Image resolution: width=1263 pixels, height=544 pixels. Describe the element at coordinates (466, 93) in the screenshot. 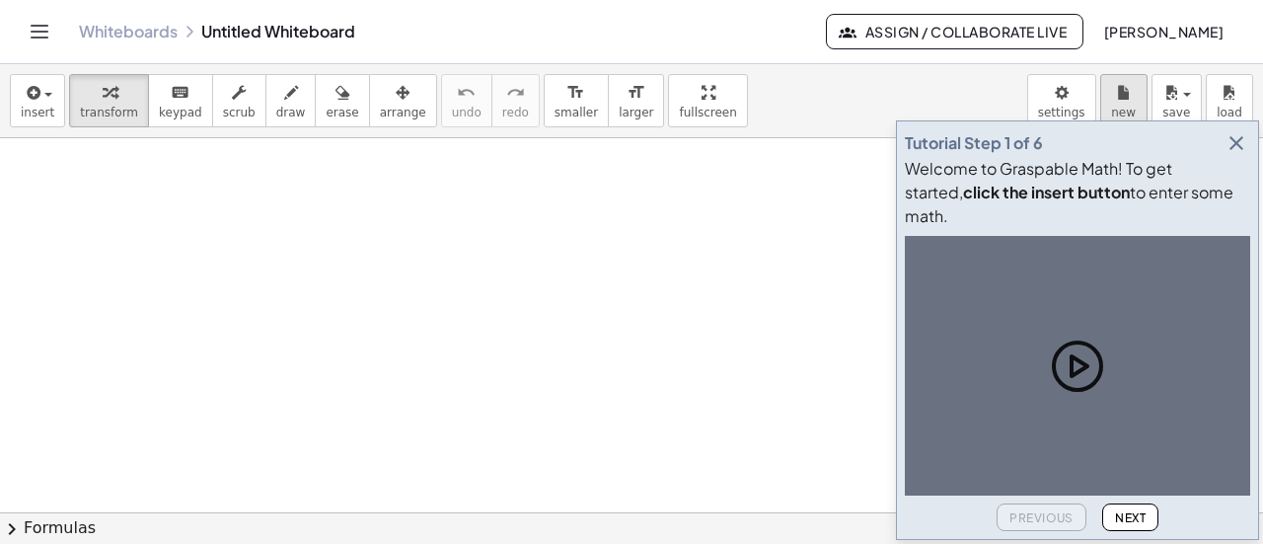

I see `i: undo` at that location.